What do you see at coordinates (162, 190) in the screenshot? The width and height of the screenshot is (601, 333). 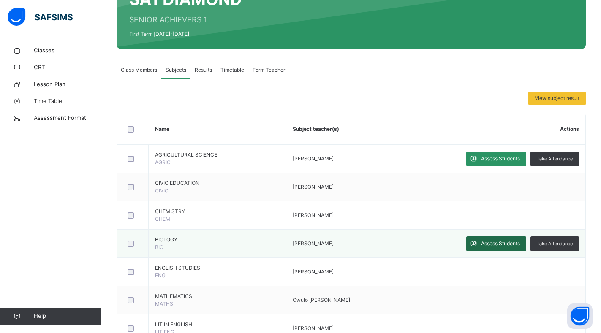 I see `span: CIVIC` at bounding box center [162, 190].